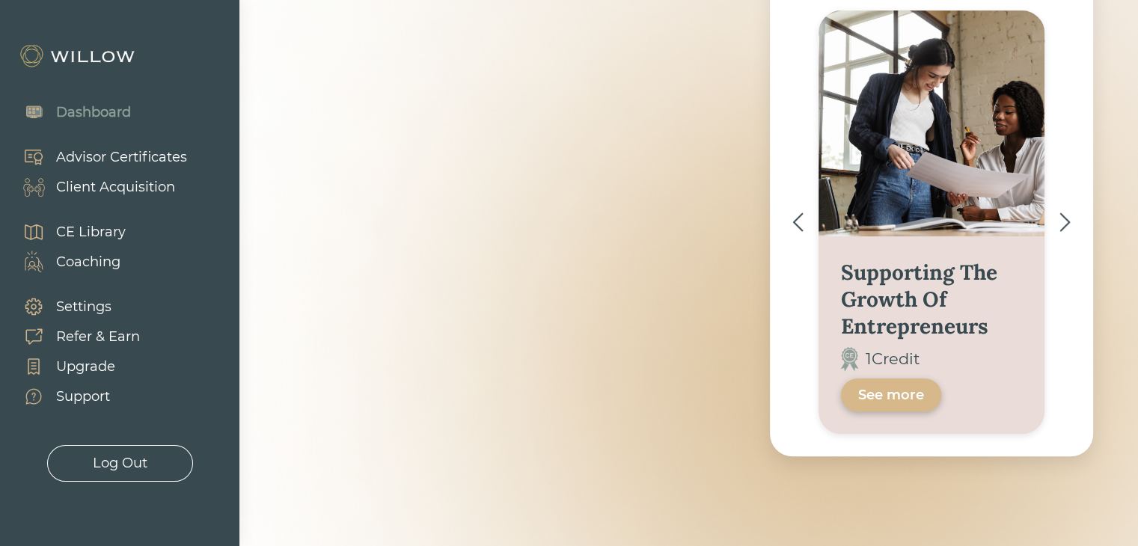 The height and width of the screenshot is (546, 1138). Describe the element at coordinates (79, 56) in the screenshot. I see `img: Willow` at that location.